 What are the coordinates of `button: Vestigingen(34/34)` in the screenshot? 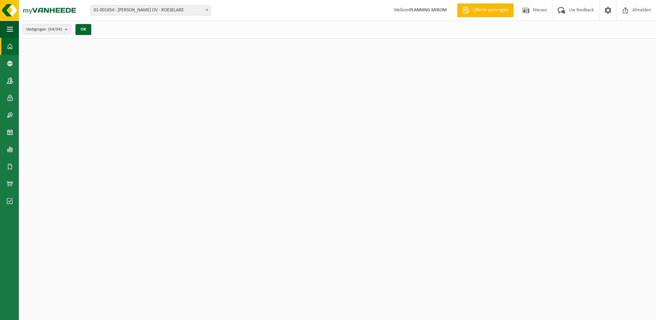 It's located at (47, 29).